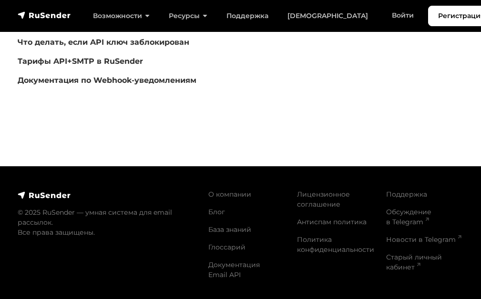 The width and height of the screenshot is (481, 299). I want to click on a: Войти, so click(403, 15).